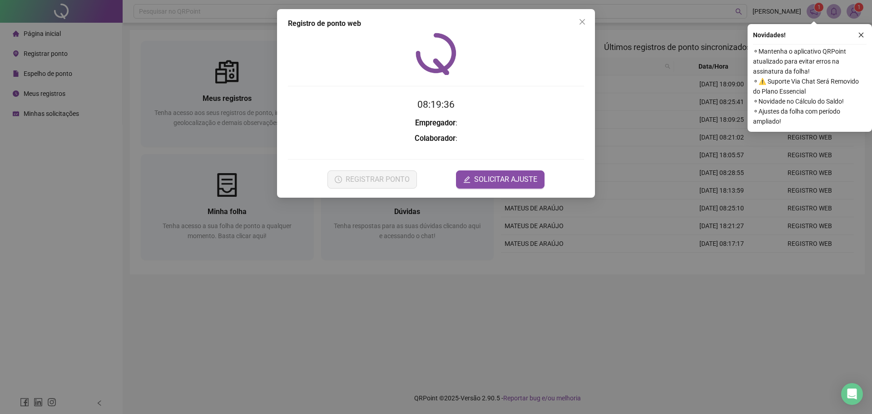 The image size is (872, 414). I want to click on span: SOLICITAR AJUSTE, so click(506, 179).